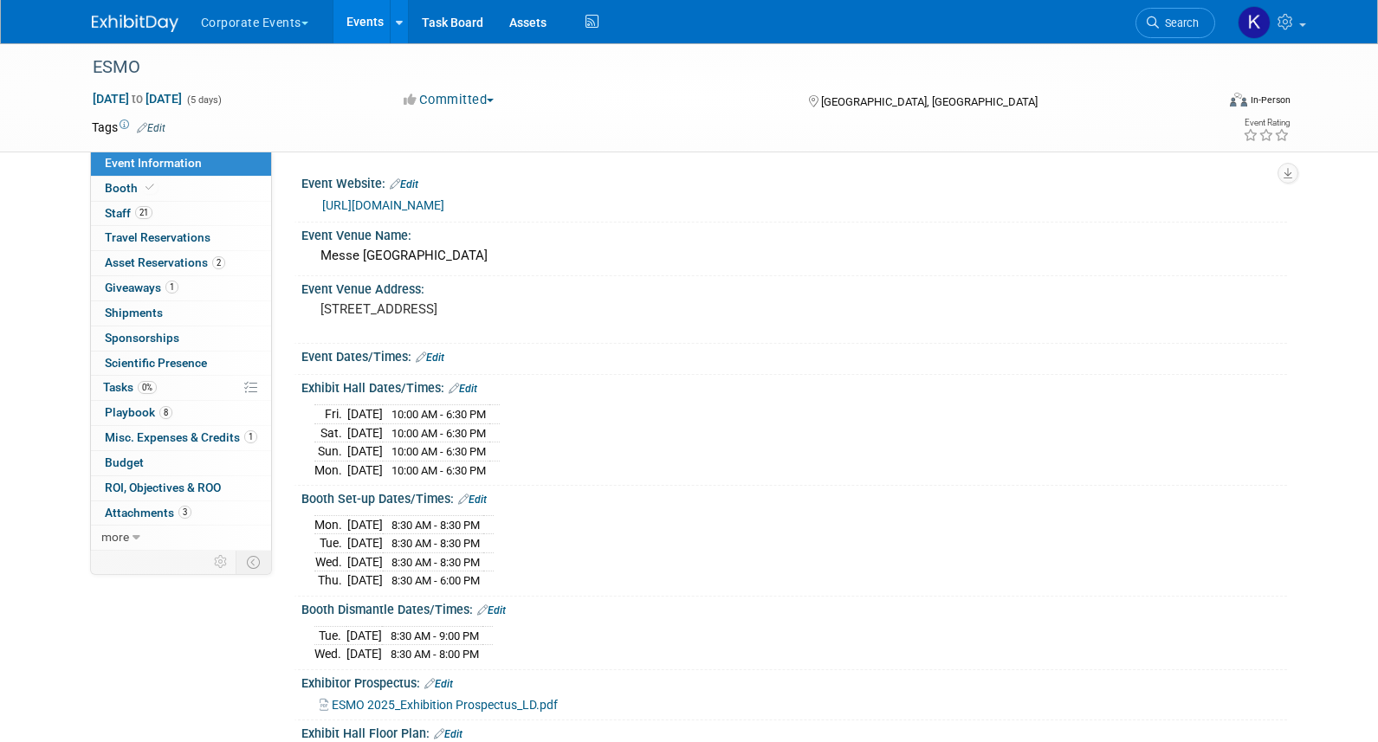 The width and height of the screenshot is (1378, 742). What do you see at coordinates (181, 438) in the screenshot?
I see `a: Misc. Expenses & Credits1` at bounding box center [181, 438].